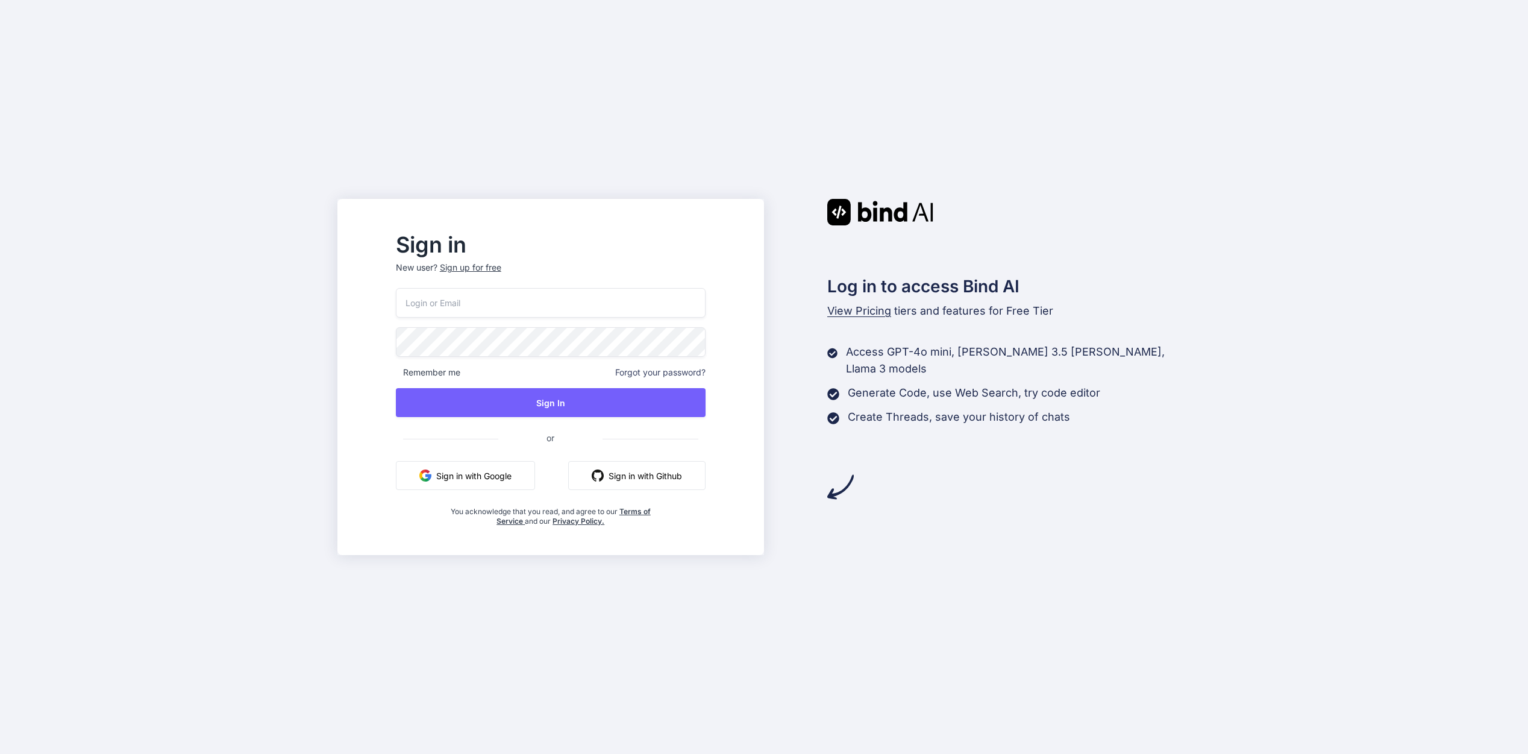 The image size is (1528, 754). Describe the element at coordinates (660, 372) in the screenshot. I see `span: Forgot your password?` at that location.